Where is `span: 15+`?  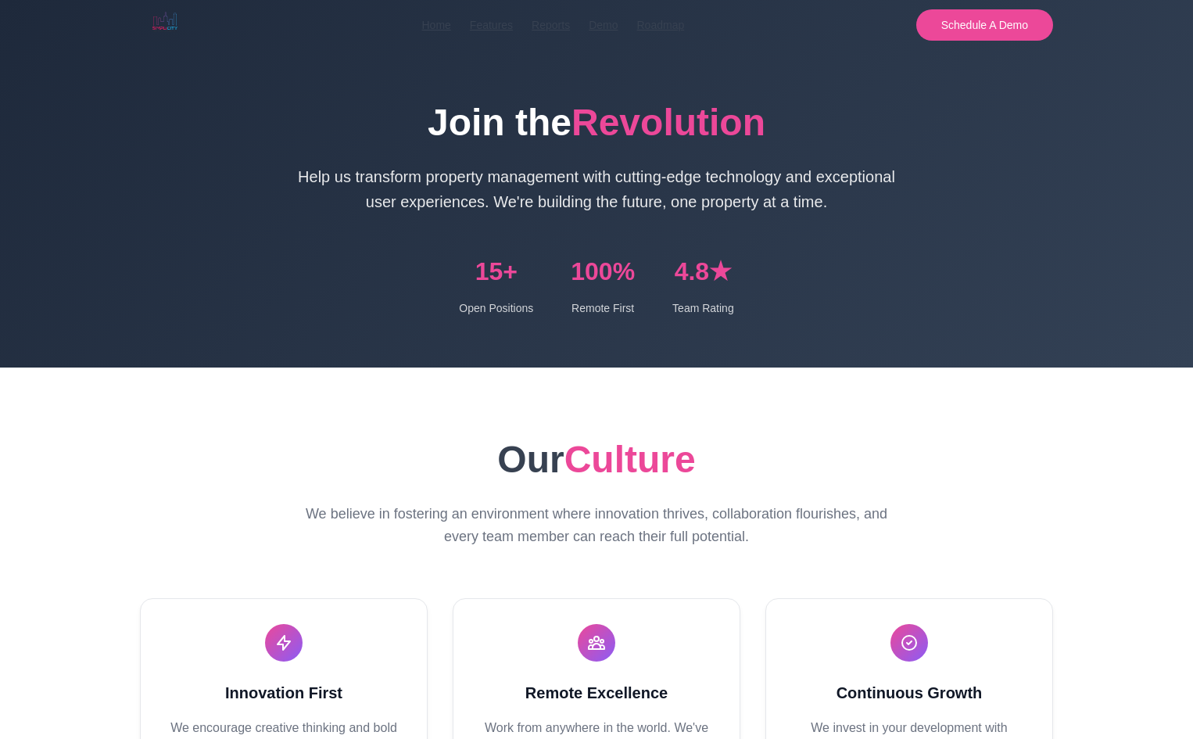
span: 15+ is located at coordinates (496, 271).